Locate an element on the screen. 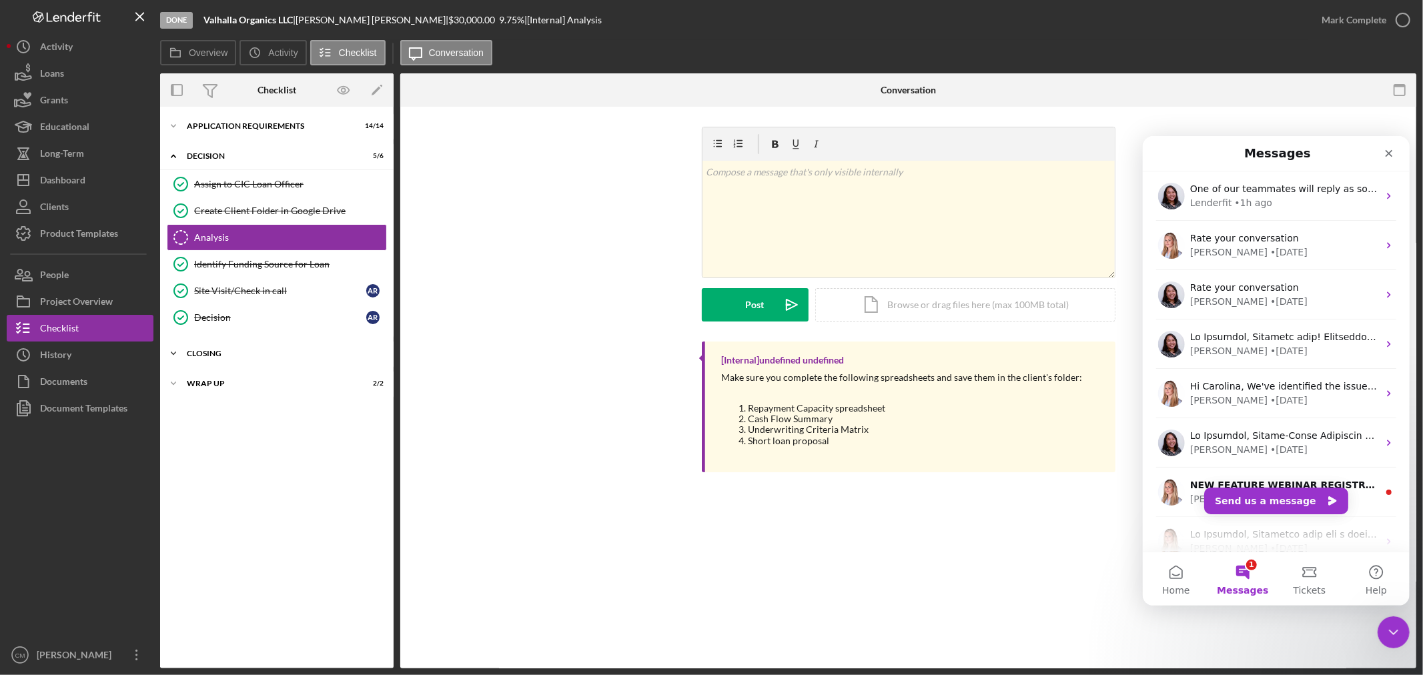 The image size is (1423, 675). div: Make sure you complete the following spreadsheets and save them in the client's folder: is located at coordinates (902, 378).